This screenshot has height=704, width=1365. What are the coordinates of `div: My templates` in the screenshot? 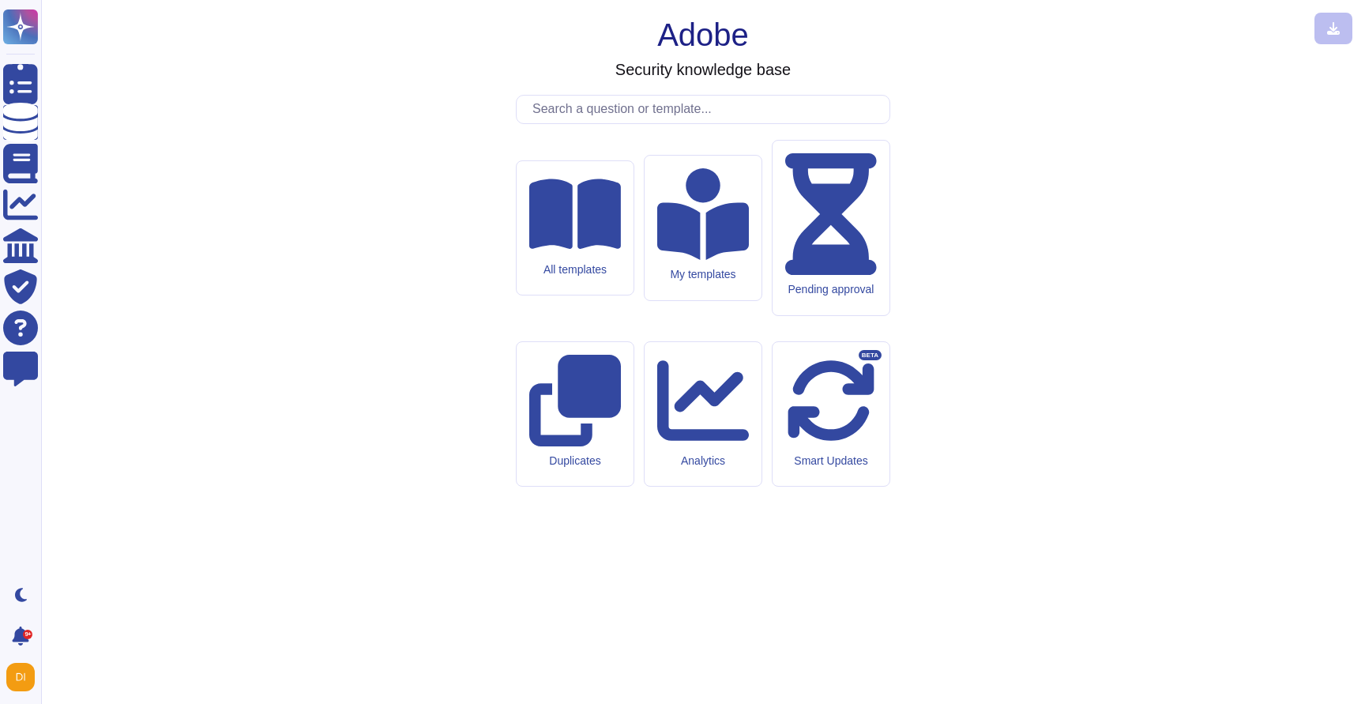 It's located at (703, 274).